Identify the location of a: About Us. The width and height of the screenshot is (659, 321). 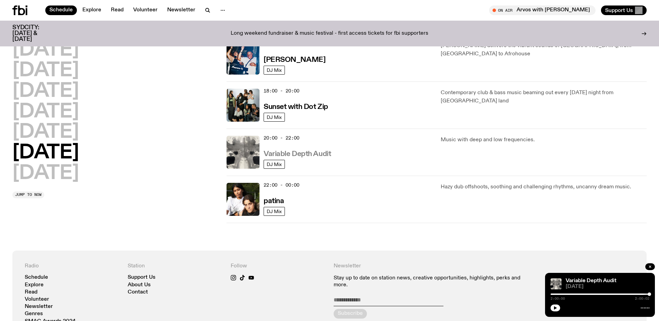
(139, 285).